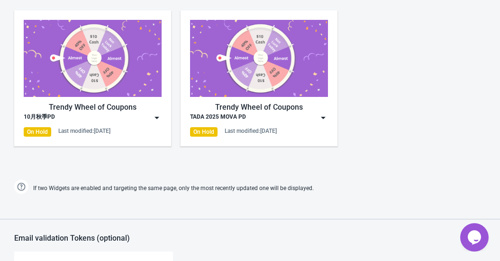 Image resolution: width=500 pixels, height=261 pixels. Describe the element at coordinates (21, 187) in the screenshot. I see `img: help.png` at that location.